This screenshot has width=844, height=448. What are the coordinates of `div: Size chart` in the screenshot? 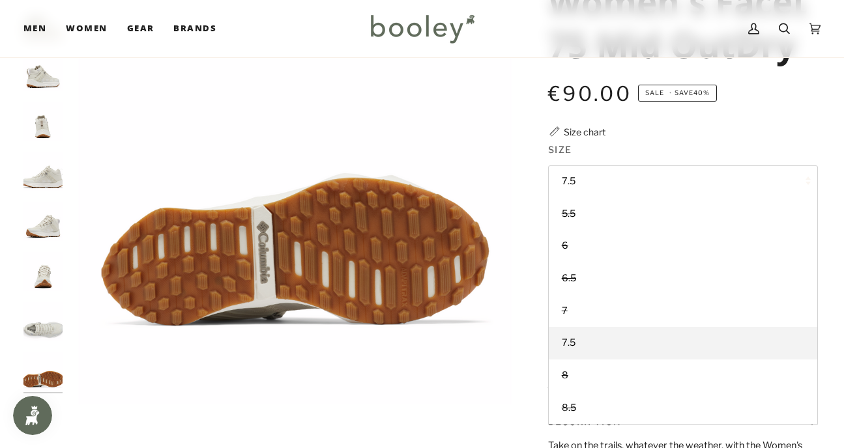 It's located at (585, 132).